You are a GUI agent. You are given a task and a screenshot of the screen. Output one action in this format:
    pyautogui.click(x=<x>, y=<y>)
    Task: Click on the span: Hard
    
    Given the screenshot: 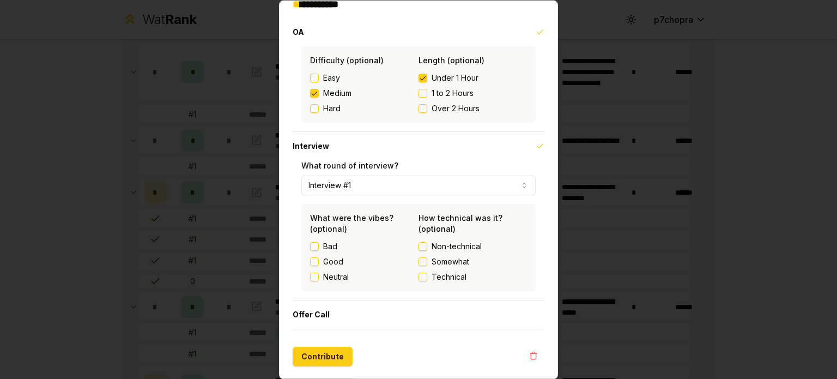 What is the action you would take?
    pyautogui.click(x=332, y=108)
    